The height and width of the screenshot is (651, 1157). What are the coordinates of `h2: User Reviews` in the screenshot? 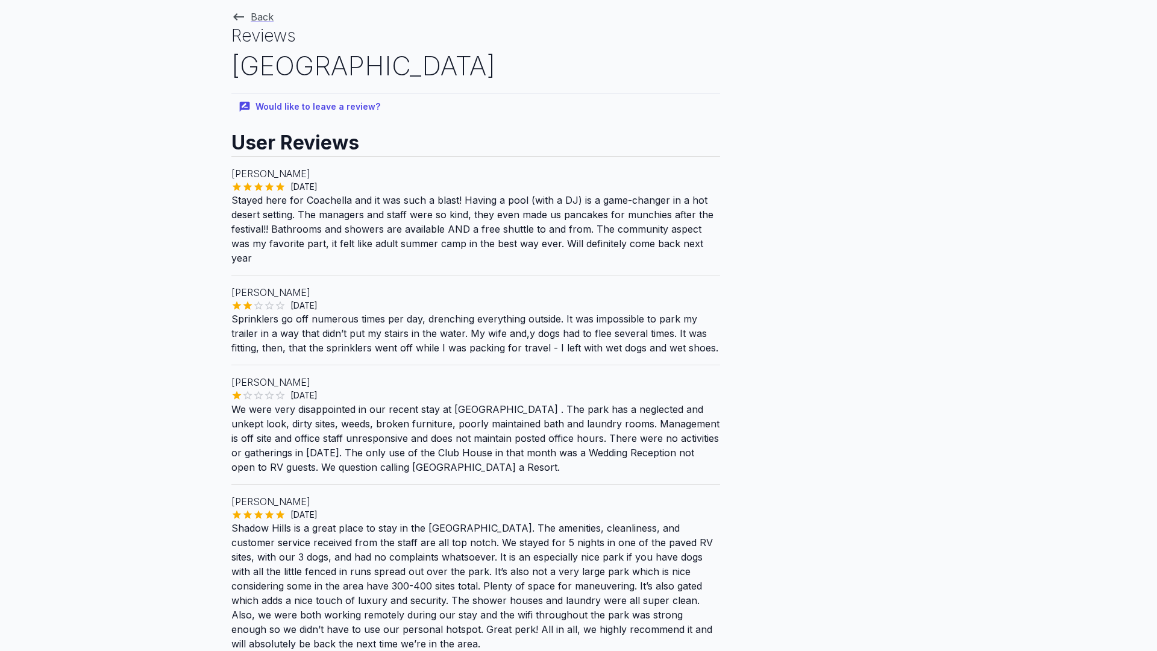 It's located at (476, 138).